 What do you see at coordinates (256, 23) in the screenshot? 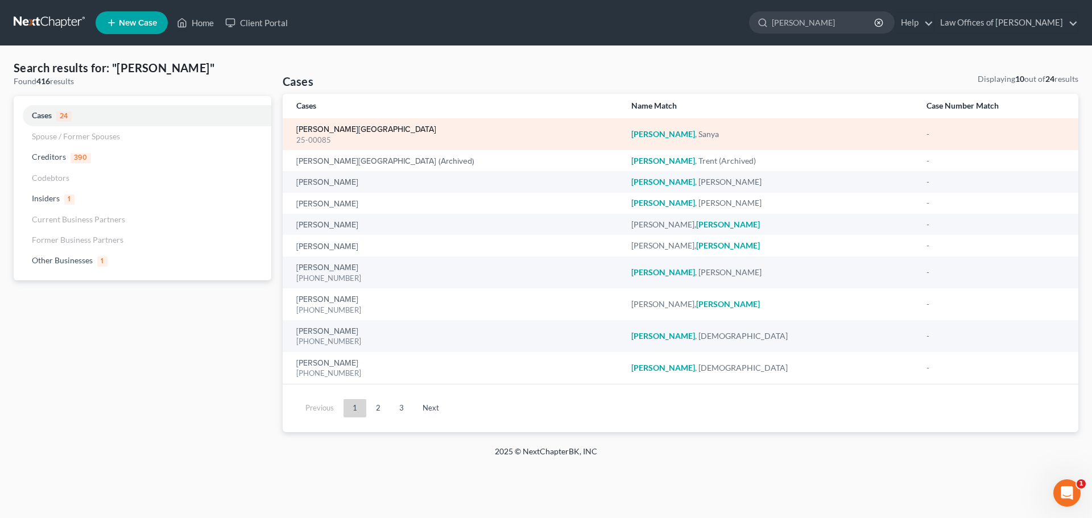
I see `a: Client Portal` at bounding box center [256, 23].